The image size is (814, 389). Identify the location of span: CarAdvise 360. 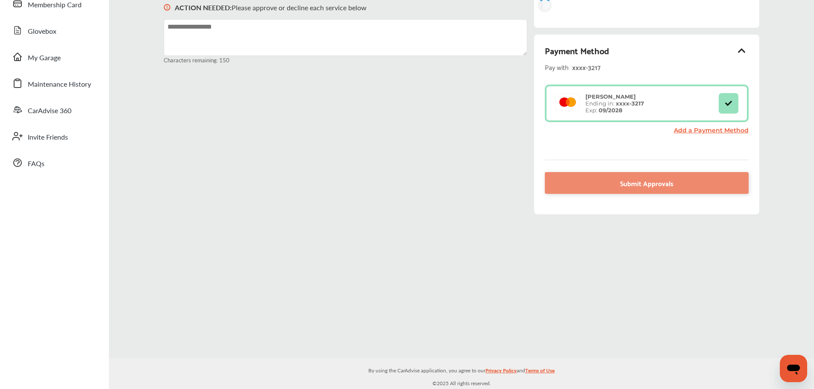
(50, 111).